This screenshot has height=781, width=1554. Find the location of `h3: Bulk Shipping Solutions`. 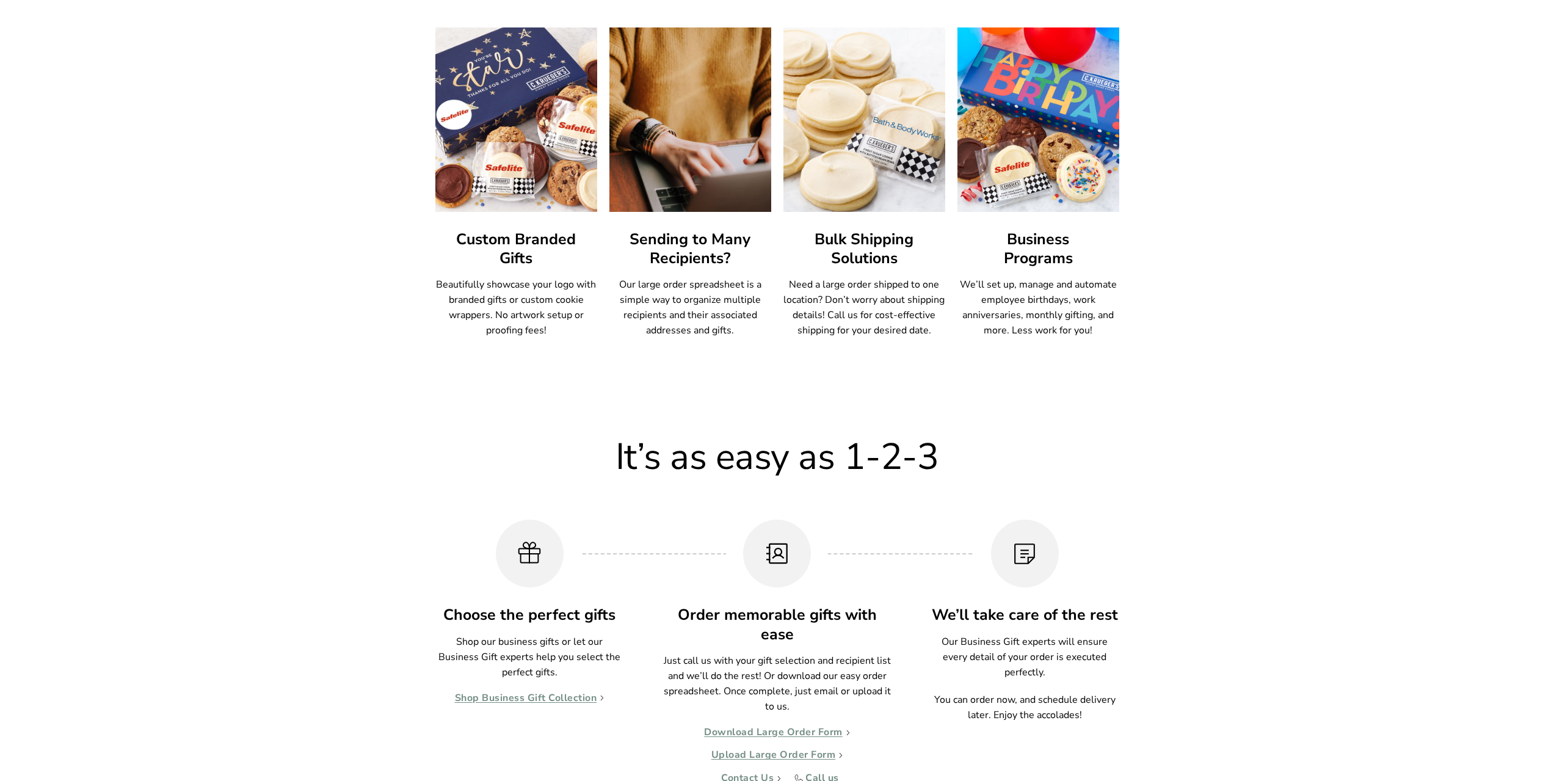

h3: Bulk Shipping Solutions is located at coordinates (864, 249).